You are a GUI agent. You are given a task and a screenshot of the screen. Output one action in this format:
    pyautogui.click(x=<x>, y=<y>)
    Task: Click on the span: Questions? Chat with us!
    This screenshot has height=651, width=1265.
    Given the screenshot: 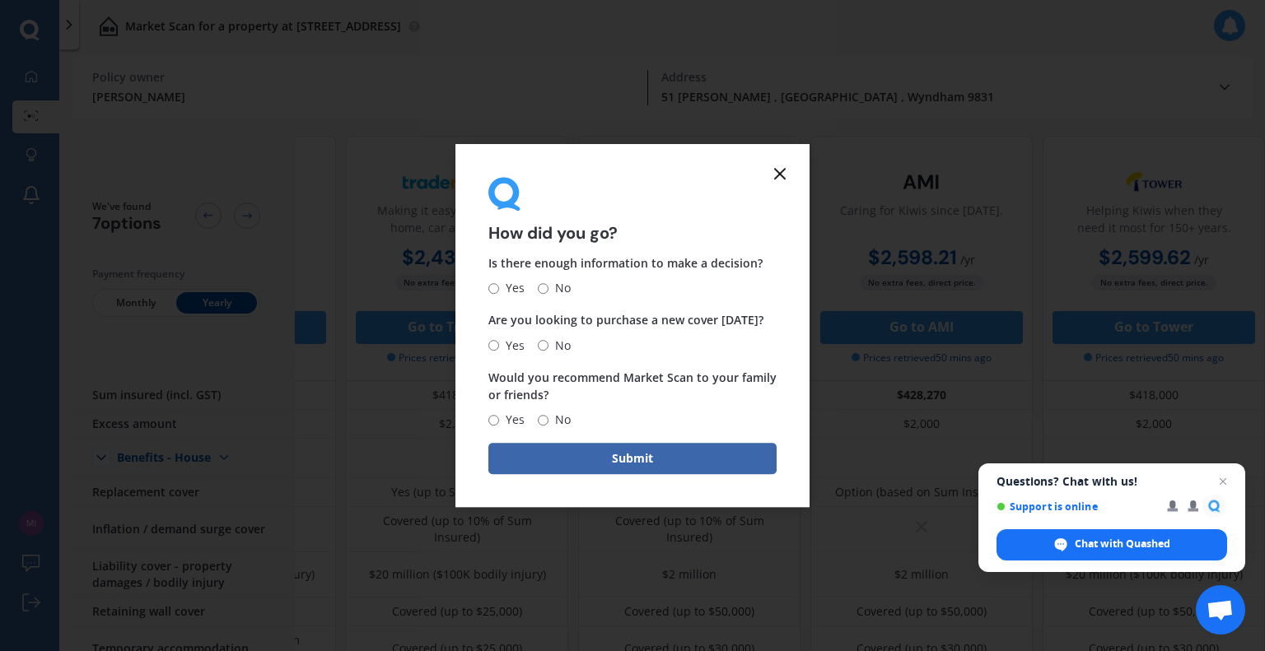 What is the action you would take?
    pyautogui.click(x=1112, y=482)
    